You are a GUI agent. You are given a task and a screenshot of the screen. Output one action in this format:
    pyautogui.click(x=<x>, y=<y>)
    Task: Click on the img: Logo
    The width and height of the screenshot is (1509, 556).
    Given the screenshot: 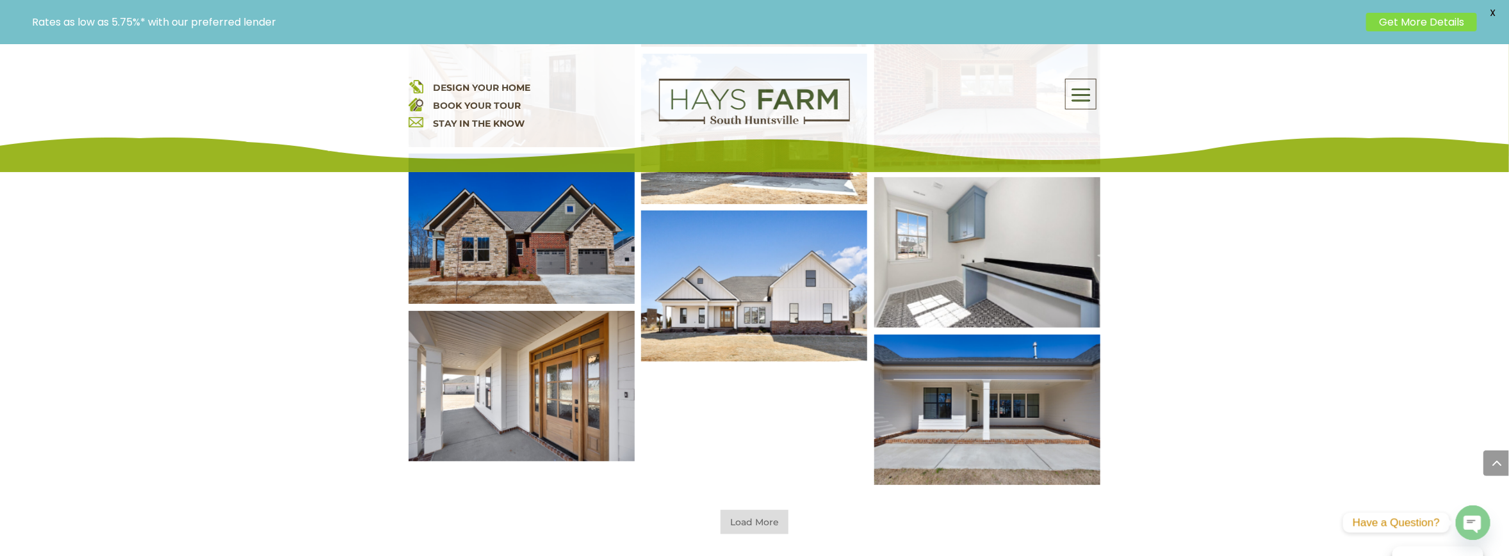 What is the action you would take?
    pyautogui.click(x=754, y=102)
    